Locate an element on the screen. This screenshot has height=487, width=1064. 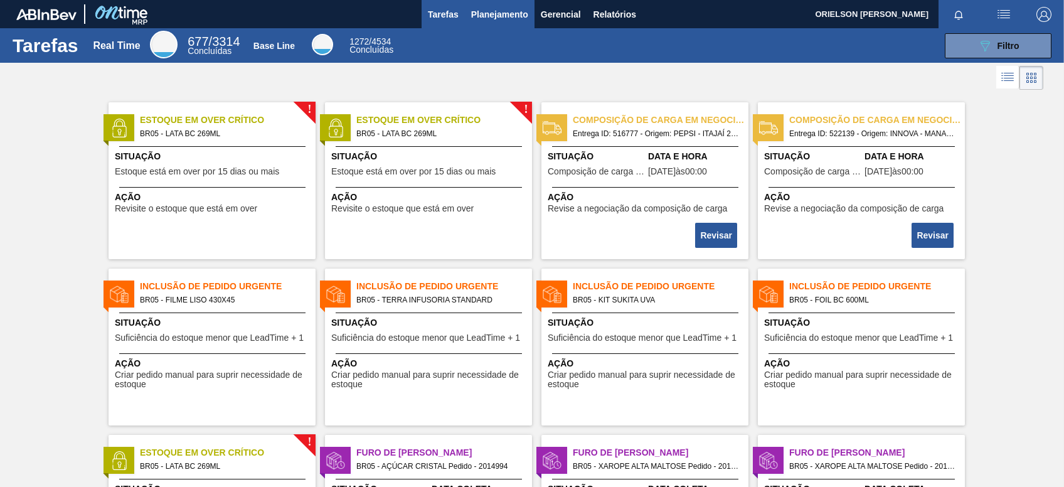
div: Completar tarefa: 29898143 is located at coordinates (934, 235).